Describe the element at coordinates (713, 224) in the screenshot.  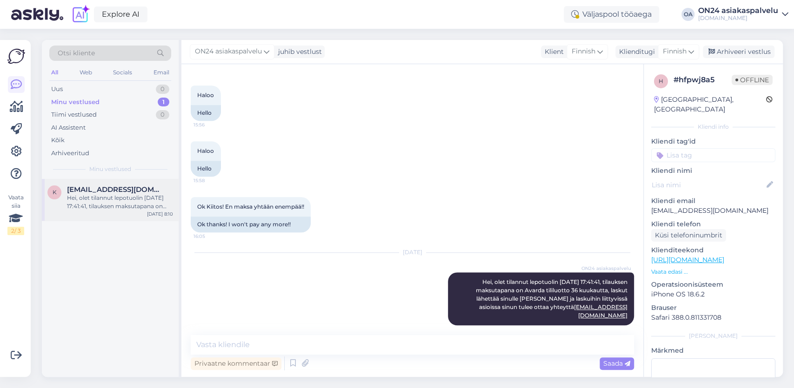
I see `p: Kliendi telefon` at that location.